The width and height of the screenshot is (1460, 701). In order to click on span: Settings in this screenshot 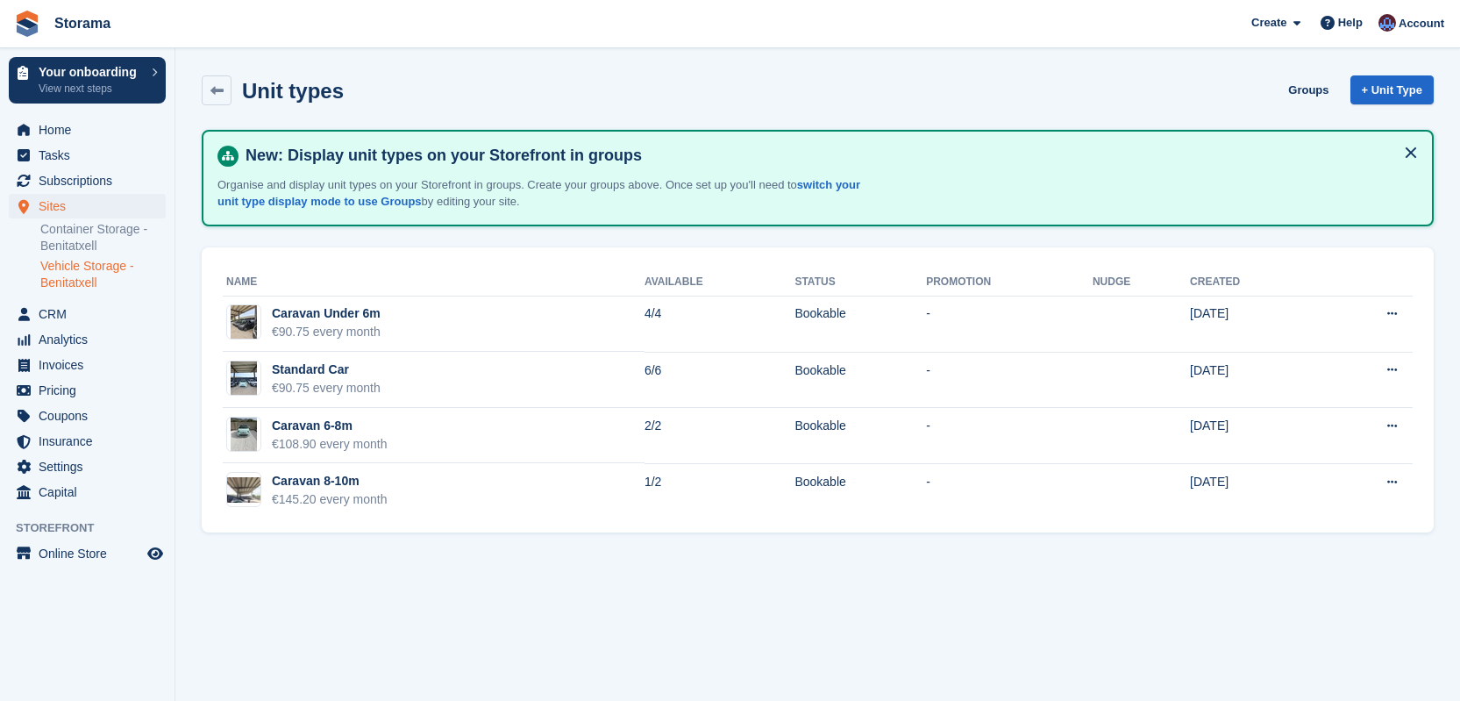, I will do `click(91, 466)`.